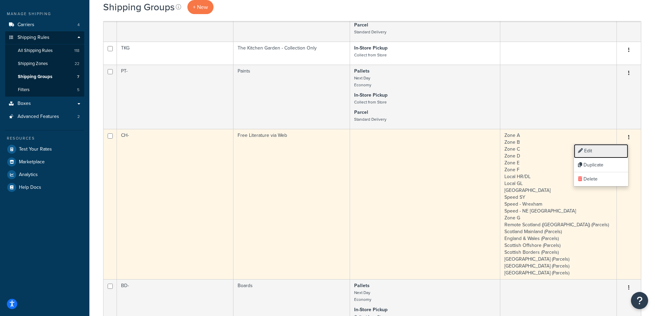 This screenshot has height=316, width=655. What do you see at coordinates (175, 204) in the screenshot?
I see `td: CH-` at bounding box center [175, 204].